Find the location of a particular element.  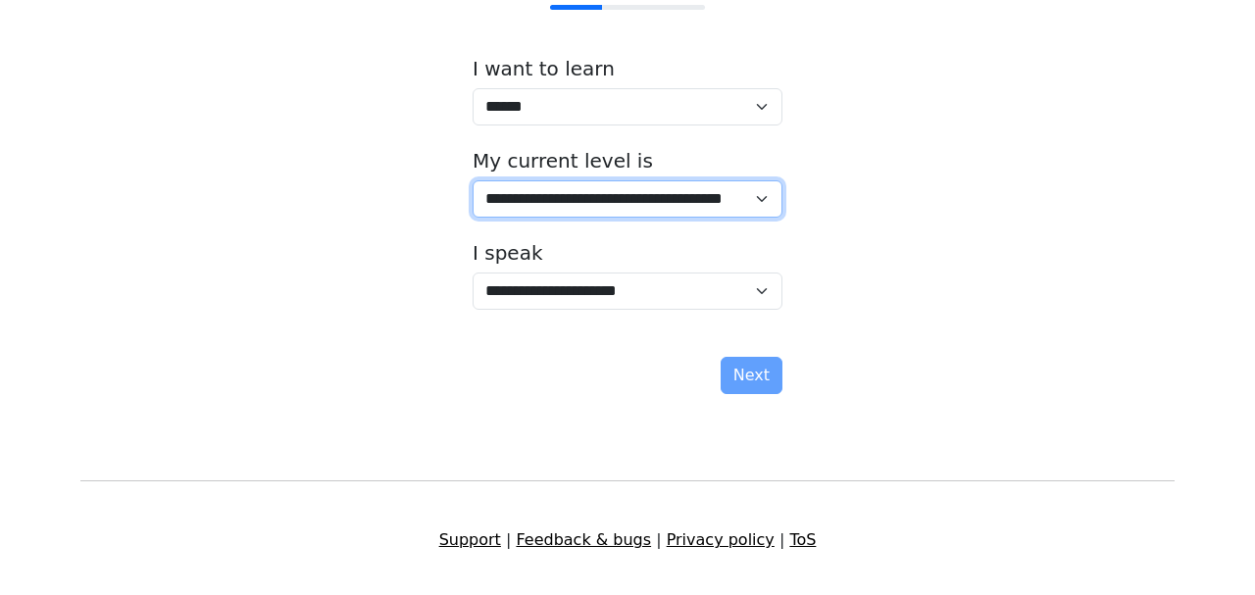

a: ToS is located at coordinates (802, 539).